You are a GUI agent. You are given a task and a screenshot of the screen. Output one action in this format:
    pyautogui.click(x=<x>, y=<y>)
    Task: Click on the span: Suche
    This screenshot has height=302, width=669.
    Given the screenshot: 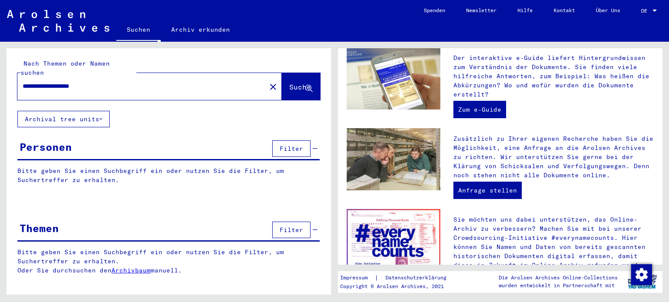 What is the action you would take?
    pyautogui.click(x=300, y=87)
    